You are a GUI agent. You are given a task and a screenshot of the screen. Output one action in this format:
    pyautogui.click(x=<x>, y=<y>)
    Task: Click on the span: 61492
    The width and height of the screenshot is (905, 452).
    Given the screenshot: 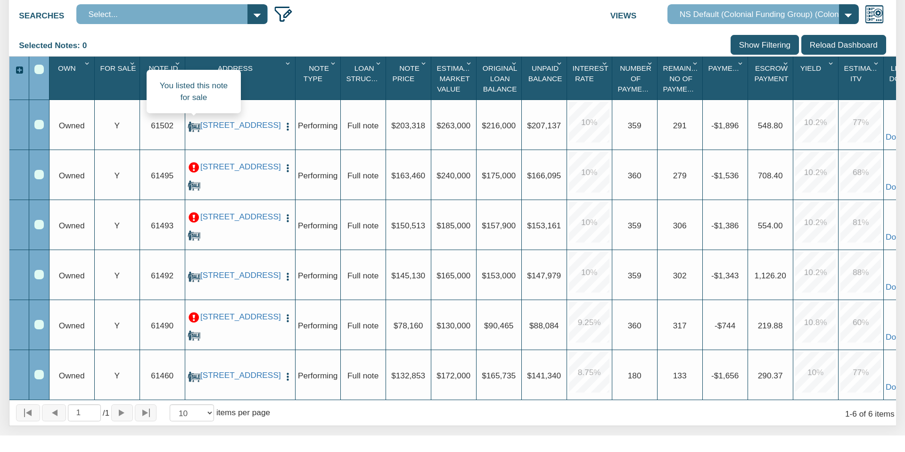 What is the action you would take?
    pyautogui.click(x=162, y=275)
    